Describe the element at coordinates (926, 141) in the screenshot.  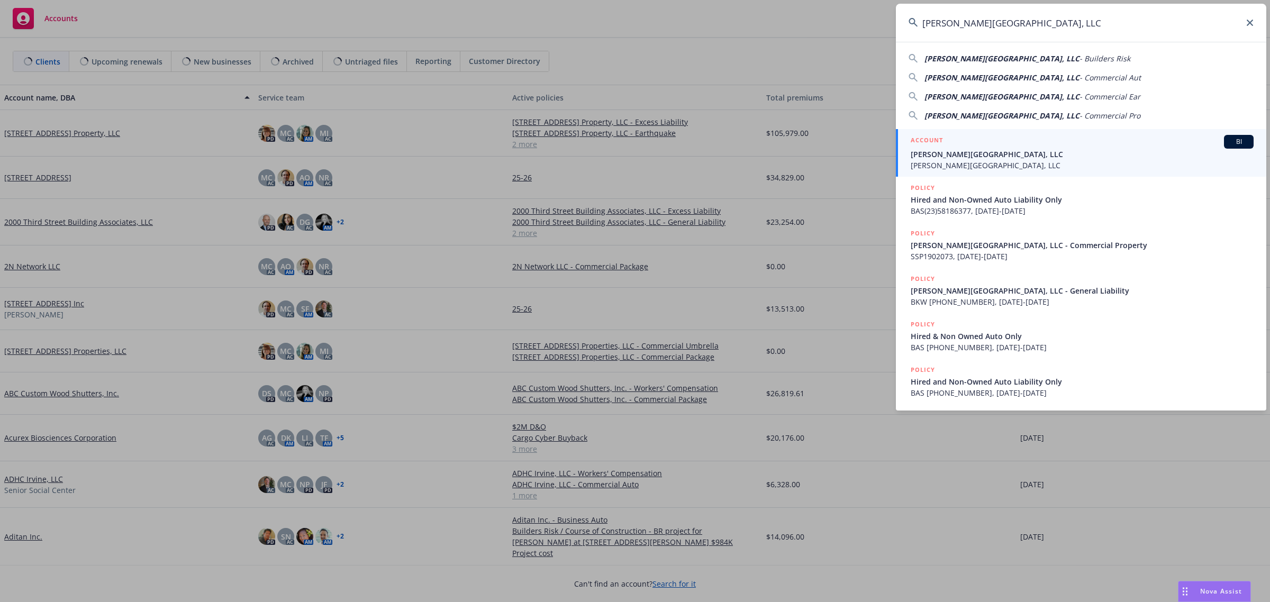
I see `h5: ACCOUNT` at that location.